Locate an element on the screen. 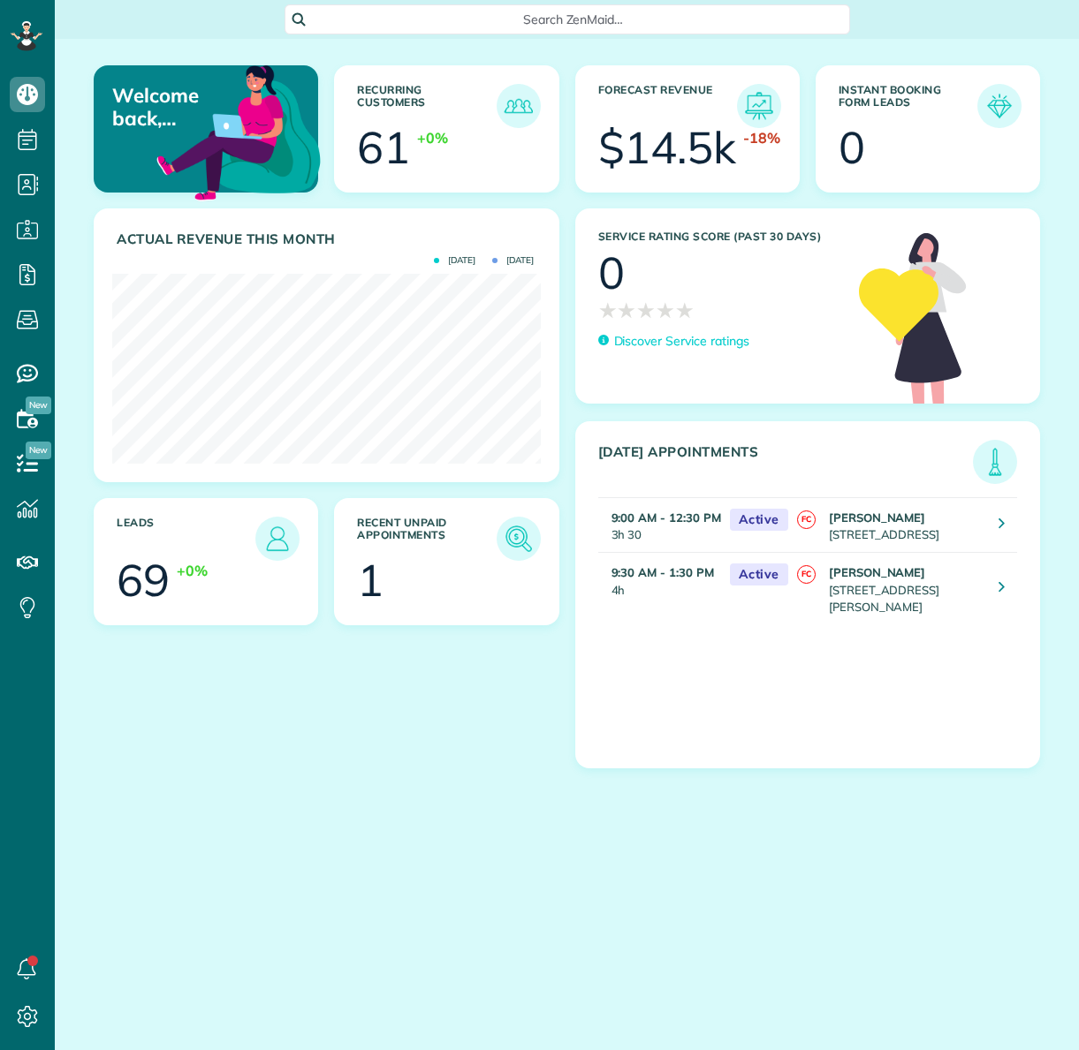 The height and width of the screenshot is (1050, 1079). h3: Recent unpaid appointments is located at coordinates (426, 539).